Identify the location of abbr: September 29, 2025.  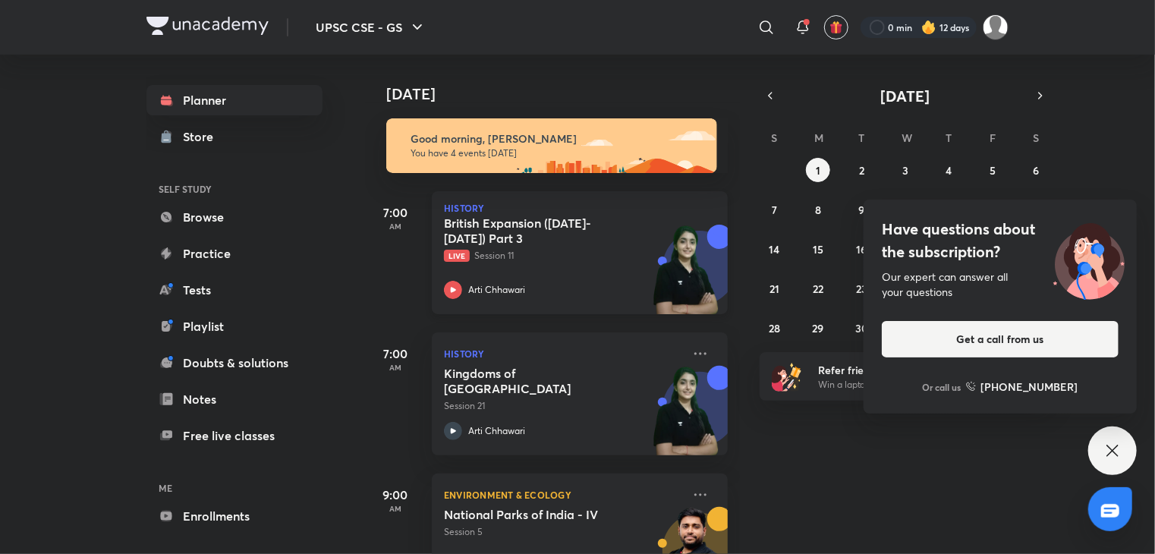
(818, 328).